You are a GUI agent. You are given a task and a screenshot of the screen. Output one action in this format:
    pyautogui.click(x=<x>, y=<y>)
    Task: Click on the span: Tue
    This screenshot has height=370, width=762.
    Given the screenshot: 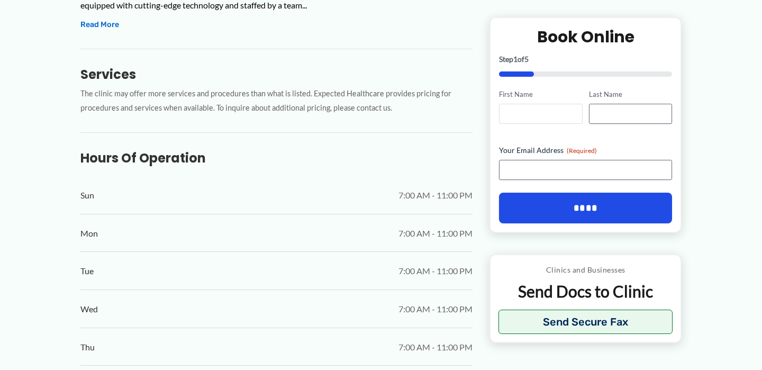 What is the action you would take?
    pyautogui.click(x=87, y=271)
    